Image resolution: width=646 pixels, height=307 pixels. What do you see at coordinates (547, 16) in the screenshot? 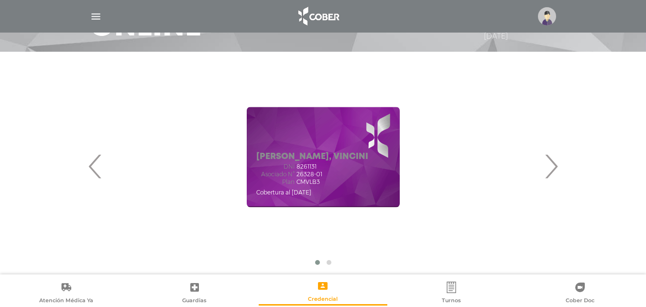
I see `img: profile-placeholder.svg` at bounding box center [547, 16].